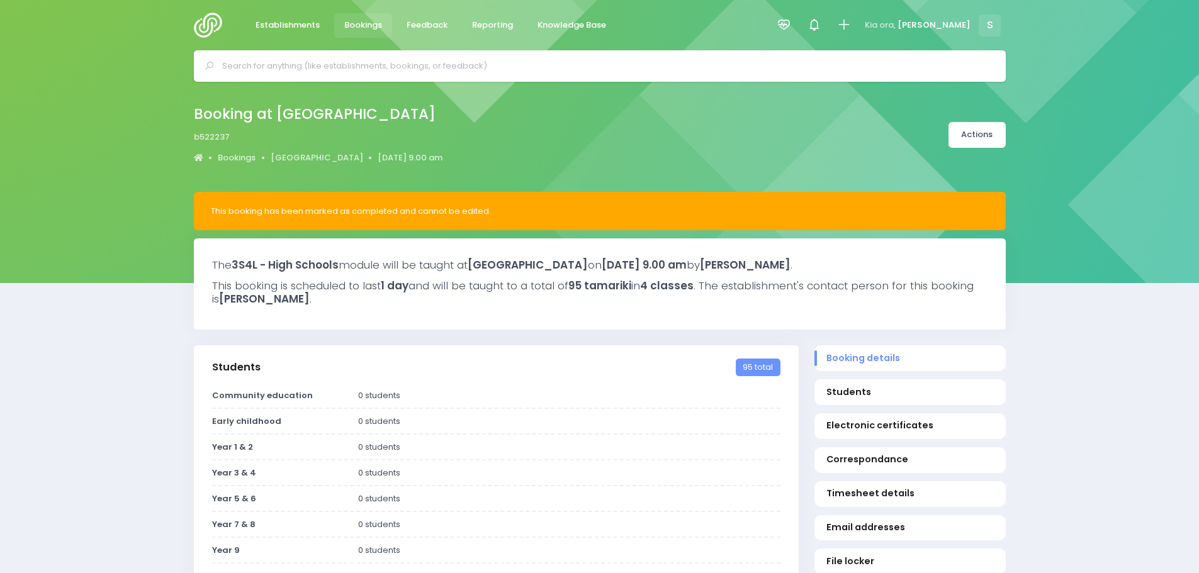 This screenshot has width=1199, height=573. Describe the element at coordinates (226, 550) in the screenshot. I see `strong: Year 9` at that location.